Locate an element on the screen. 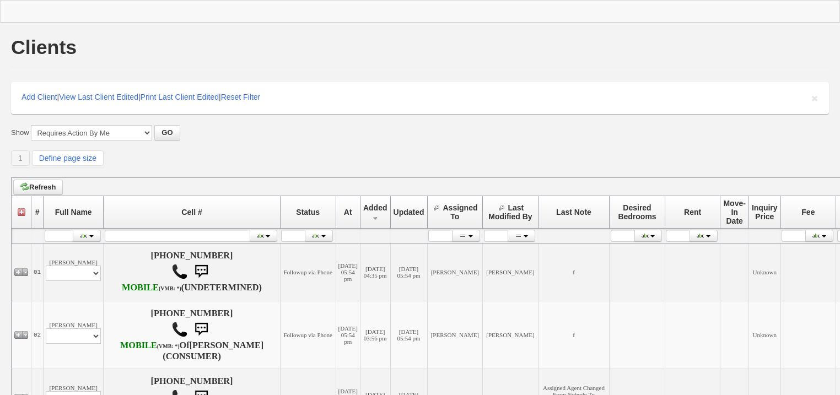  td: 01 is located at coordinates (37, 272).